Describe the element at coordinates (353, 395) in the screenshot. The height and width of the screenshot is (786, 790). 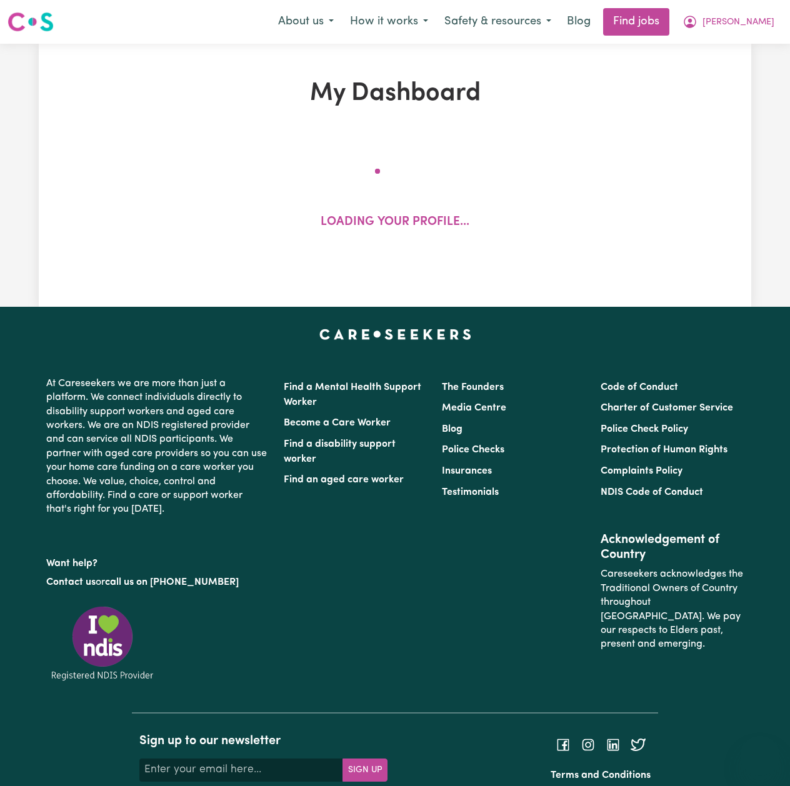
I see `a: Find a Mental Health Support Worker` at that location.